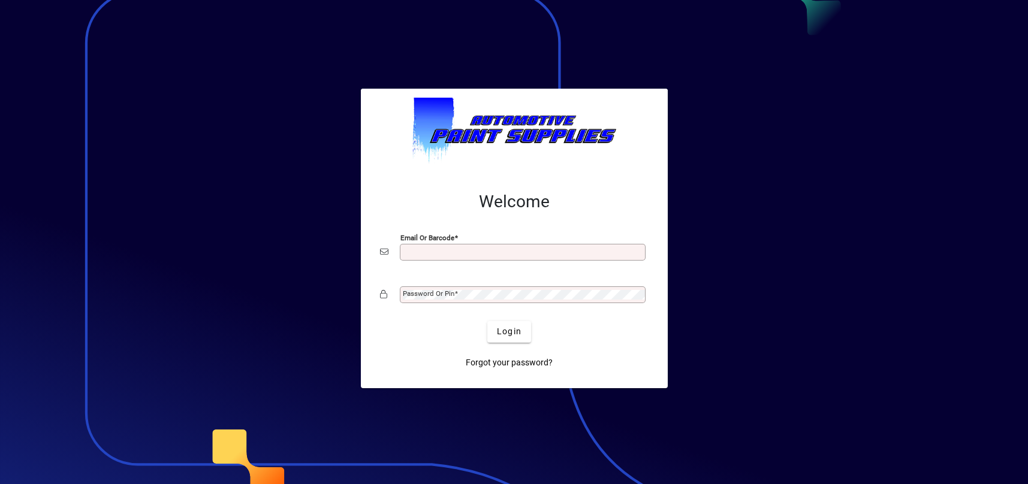 The height and width of the screenshot is (484, 1028). Describe the element at coordinates (514, 202) in the screenshot. I see `h2: Welcome` at that location.